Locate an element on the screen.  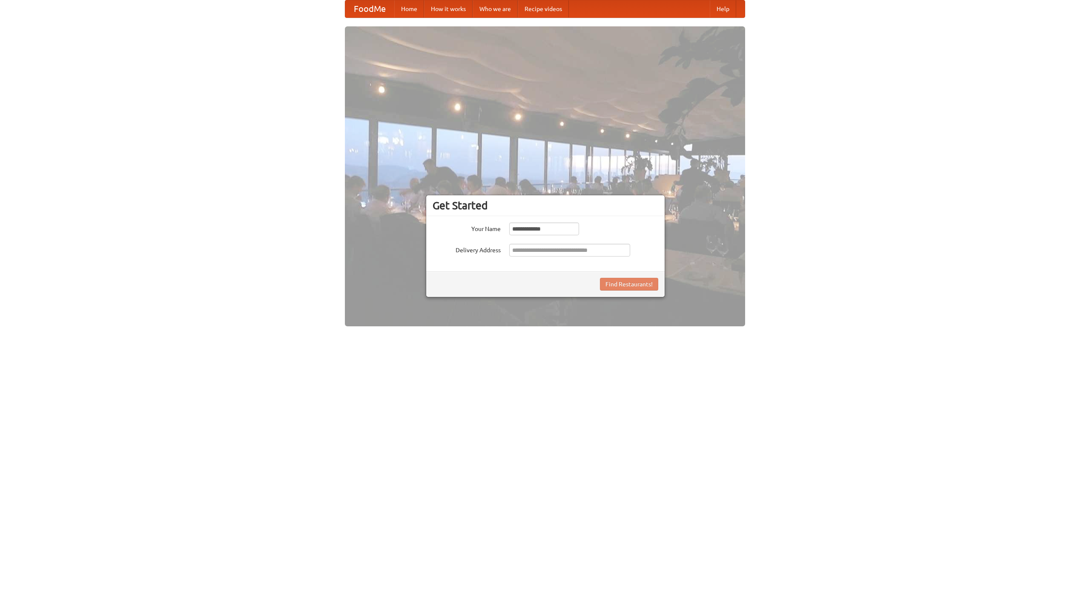
a: FoodMe is located at coordinates (369, 9).